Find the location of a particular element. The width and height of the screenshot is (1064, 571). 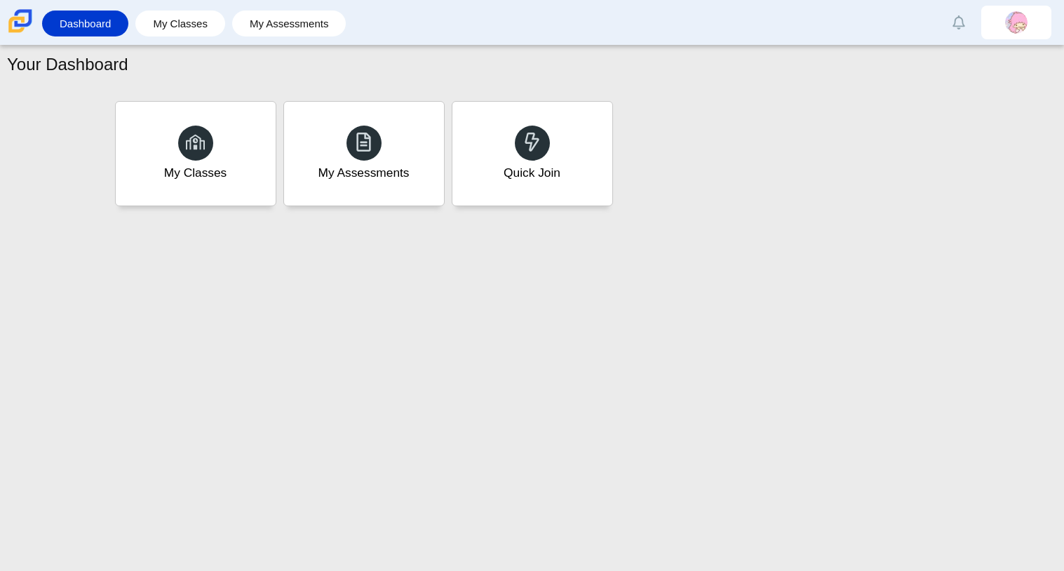

a: ana.monterodeolive.DBCaQr is located at coordinates (1016, 22).